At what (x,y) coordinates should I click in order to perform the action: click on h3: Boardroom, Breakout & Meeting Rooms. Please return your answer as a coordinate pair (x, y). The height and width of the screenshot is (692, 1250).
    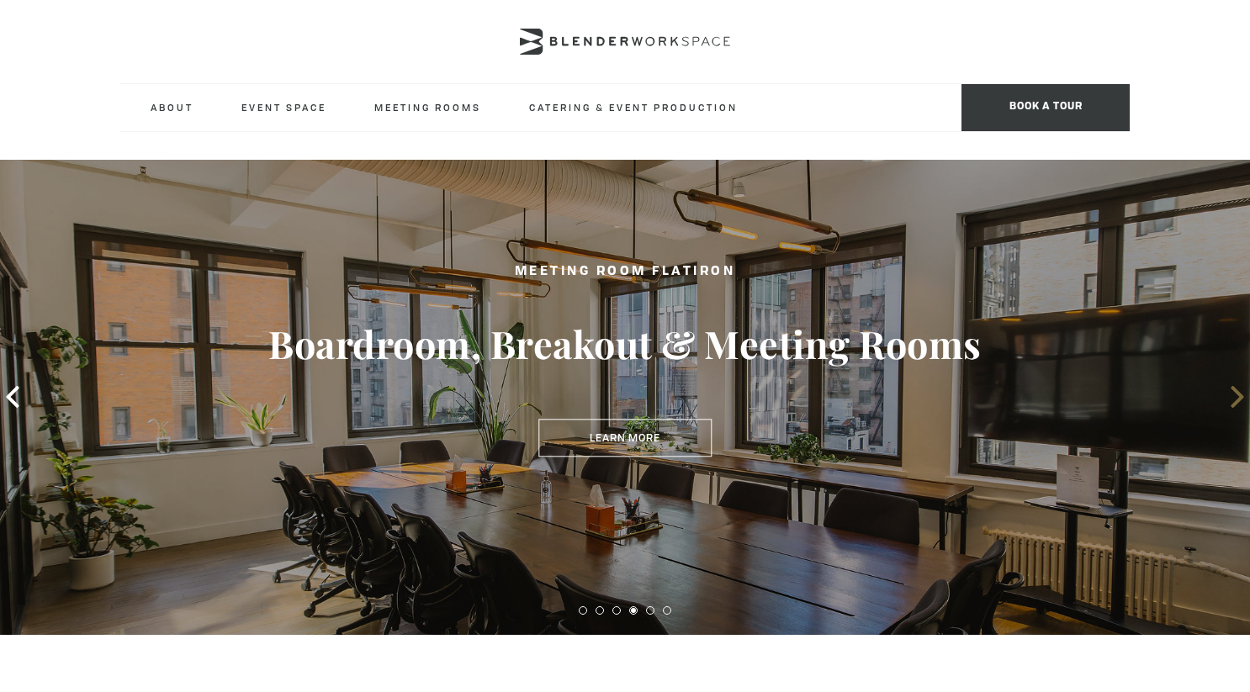
    Looking at the image, I should click on (624, 344).